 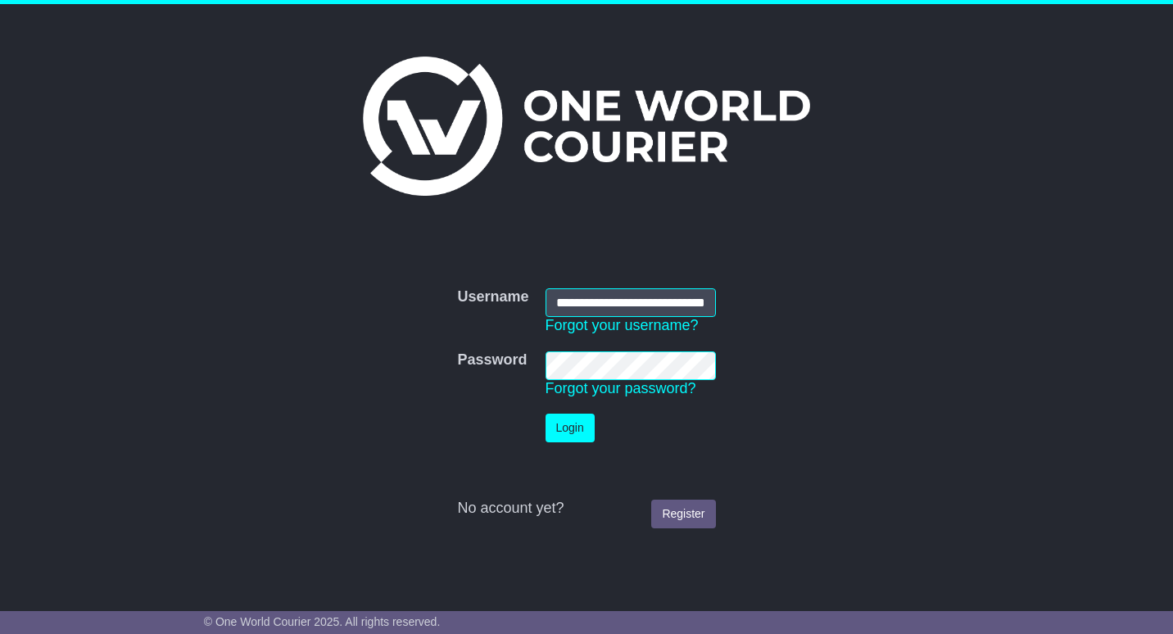 I want to click on a: Forgot your password?, so click(x=621, y=388).